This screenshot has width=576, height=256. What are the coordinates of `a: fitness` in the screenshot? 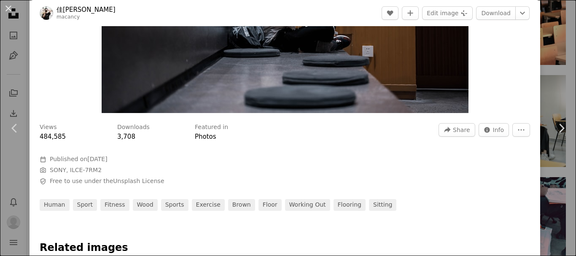 It's located at (115, 205).